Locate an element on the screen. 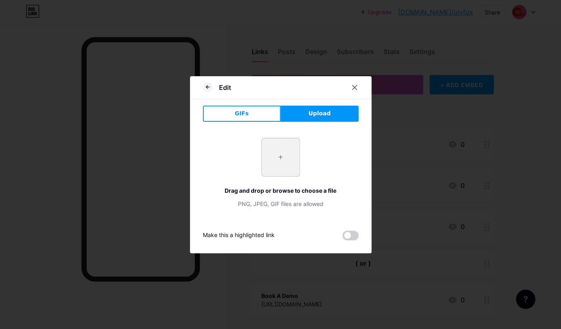  div: PNG, JPEG, GIF files are allowed is located at coordinates (281, 204).